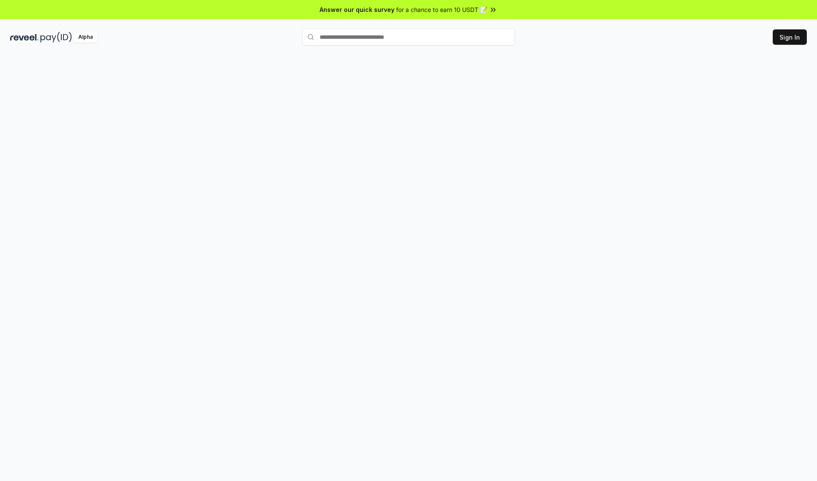 The height and width of the screenshot is (481, 817). I want to click on img: pay_id, so click(56, 37).